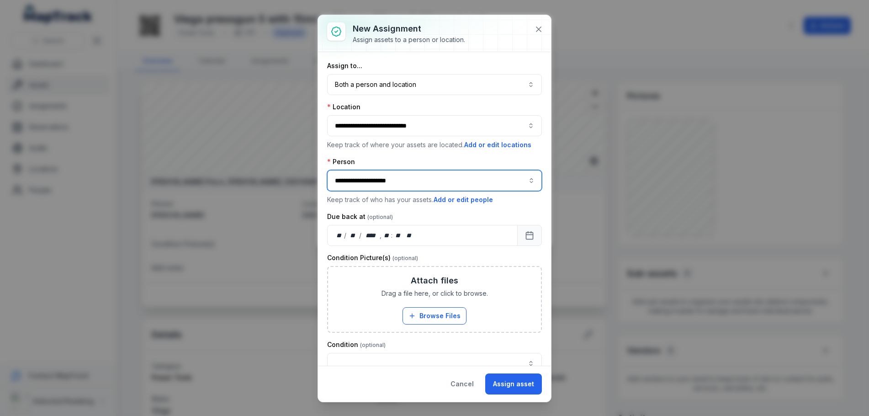 This screenshot has width=869, height=416. What do you see at coordinates (434, 180) in the screenshot?
I see `input: assignment-add:person-label` at bounding box center [434, 180].